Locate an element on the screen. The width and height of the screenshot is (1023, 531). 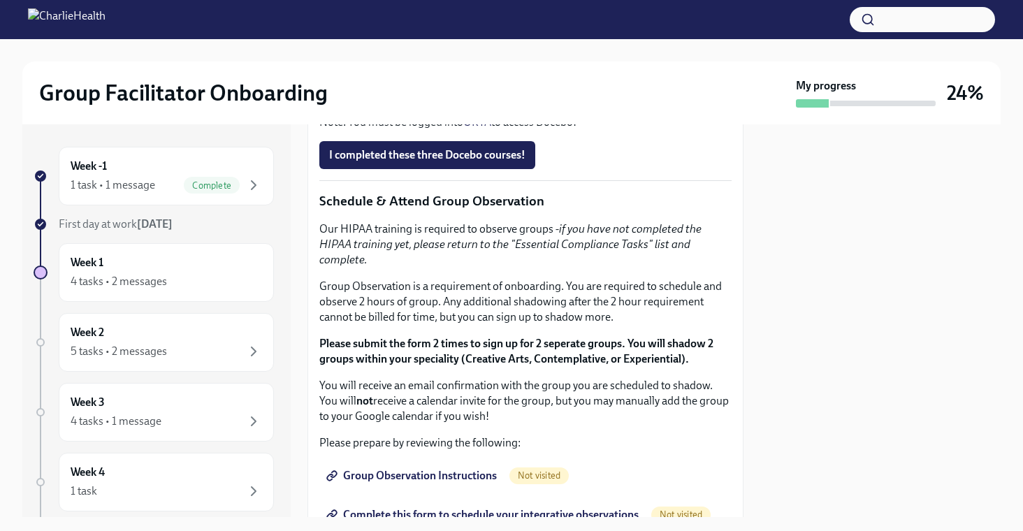
strong: not is located at coordinates (365, 400).